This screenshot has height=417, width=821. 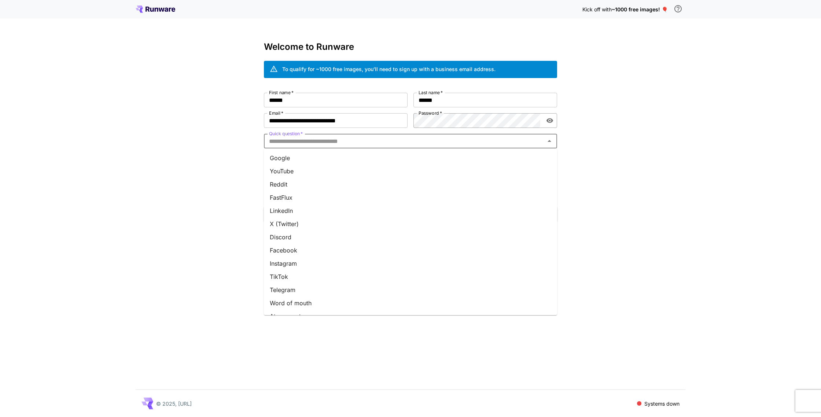 I want to click on h3: Welcome to Runware, so click(x=410, y=47).